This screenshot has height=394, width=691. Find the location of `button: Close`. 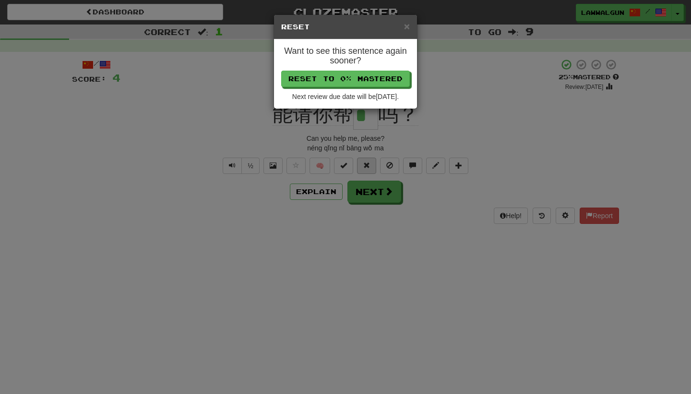

button: Close is located at coordinates (407, 26).